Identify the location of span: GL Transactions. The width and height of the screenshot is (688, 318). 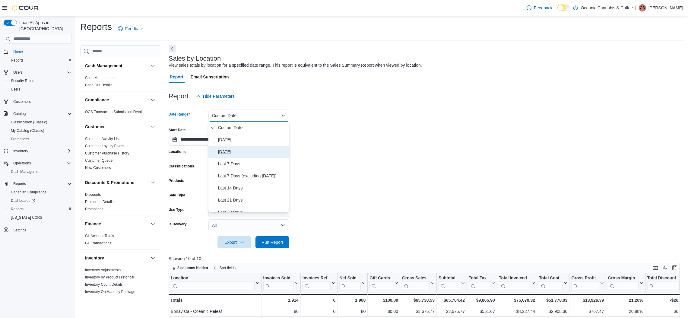
(98, 243).